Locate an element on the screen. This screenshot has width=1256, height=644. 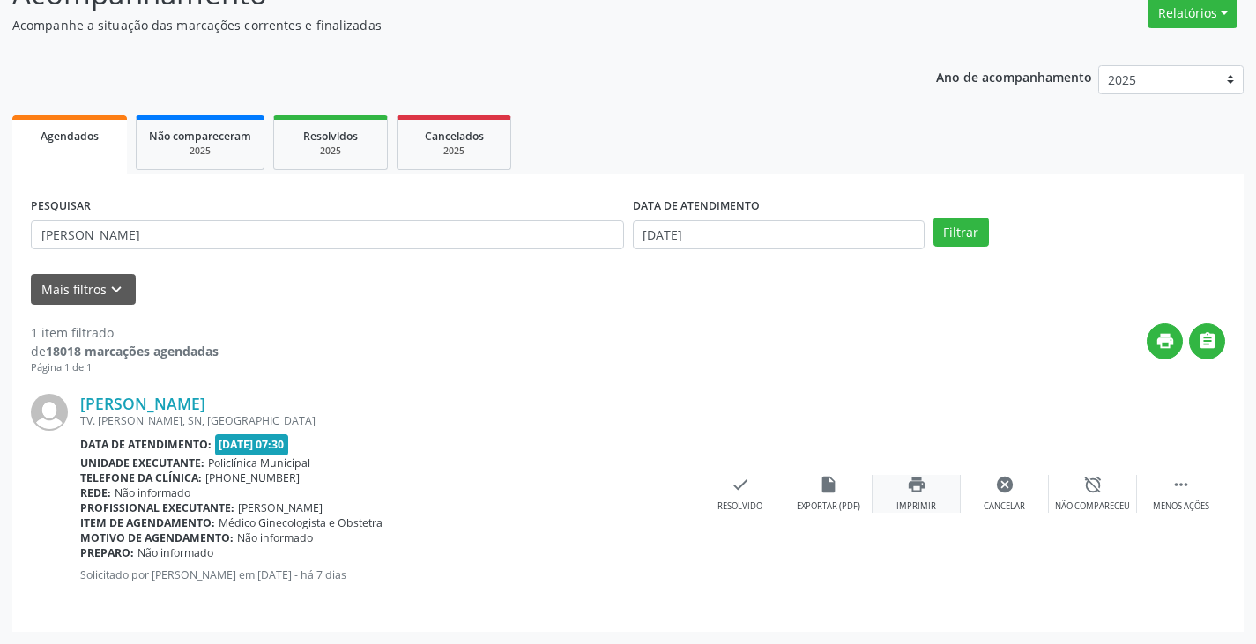
div: Imprimir is located at coordinates (915, 507).